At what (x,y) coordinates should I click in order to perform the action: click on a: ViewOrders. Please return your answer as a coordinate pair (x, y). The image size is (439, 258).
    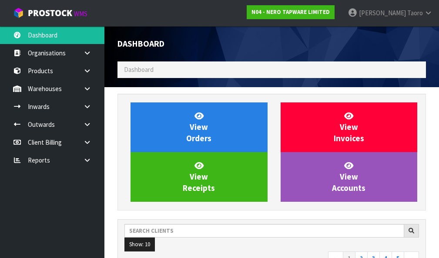
    Looking at the image, I should click on (199, 127).